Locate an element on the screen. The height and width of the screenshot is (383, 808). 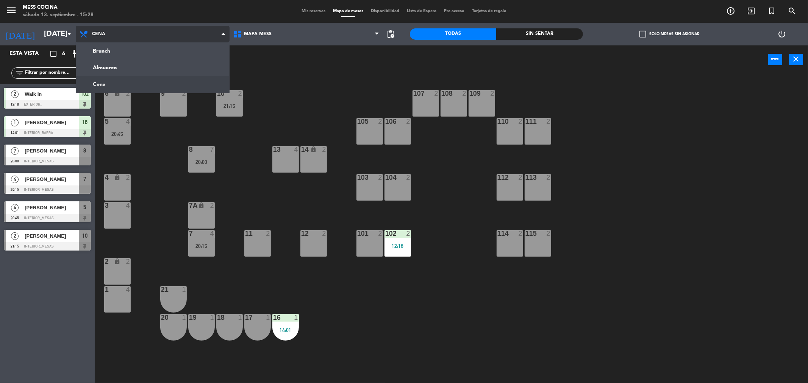
div: 6 is located at coordinates (105, 94).